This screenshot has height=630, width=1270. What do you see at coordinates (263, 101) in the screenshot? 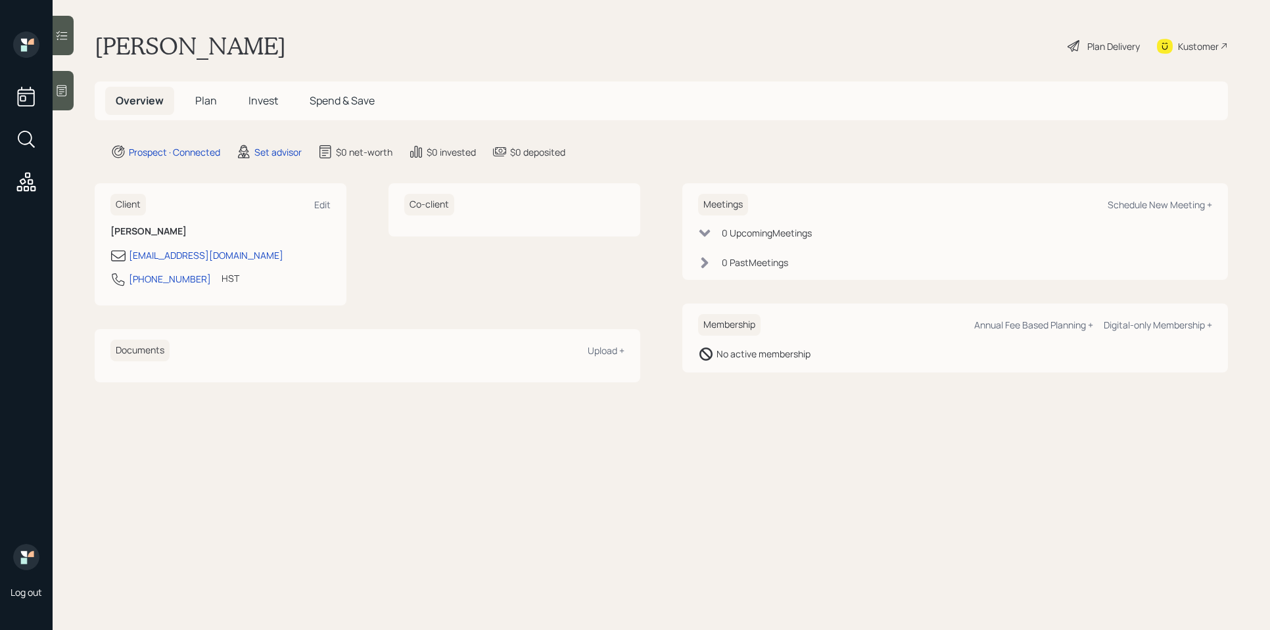
I see `span: Invest` at bounding box center [263, 101].